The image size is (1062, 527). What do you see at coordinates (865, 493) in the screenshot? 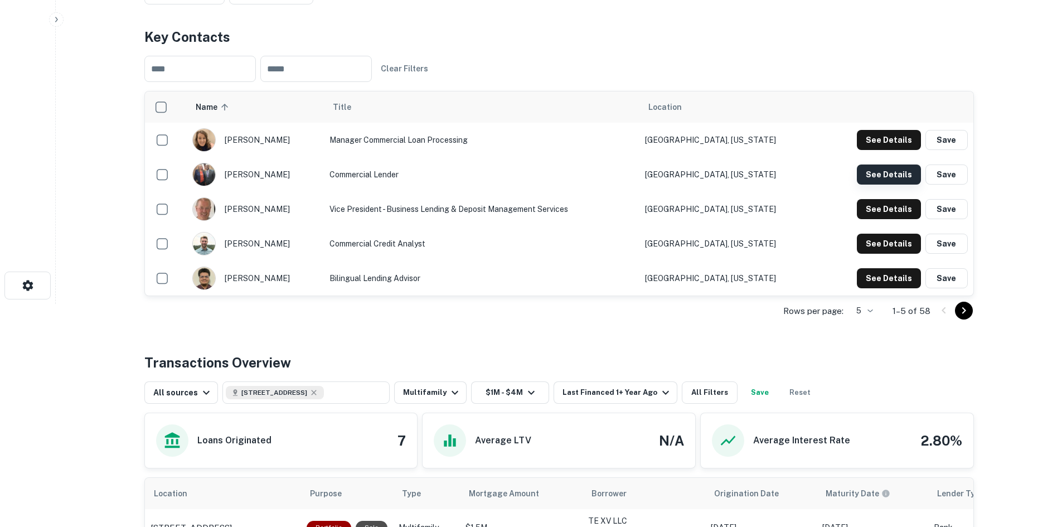
I see `span: Maturity dates displayed may be estimated. Please contact the lender for the most accurate maturi...` at bounding box center [865, 493].